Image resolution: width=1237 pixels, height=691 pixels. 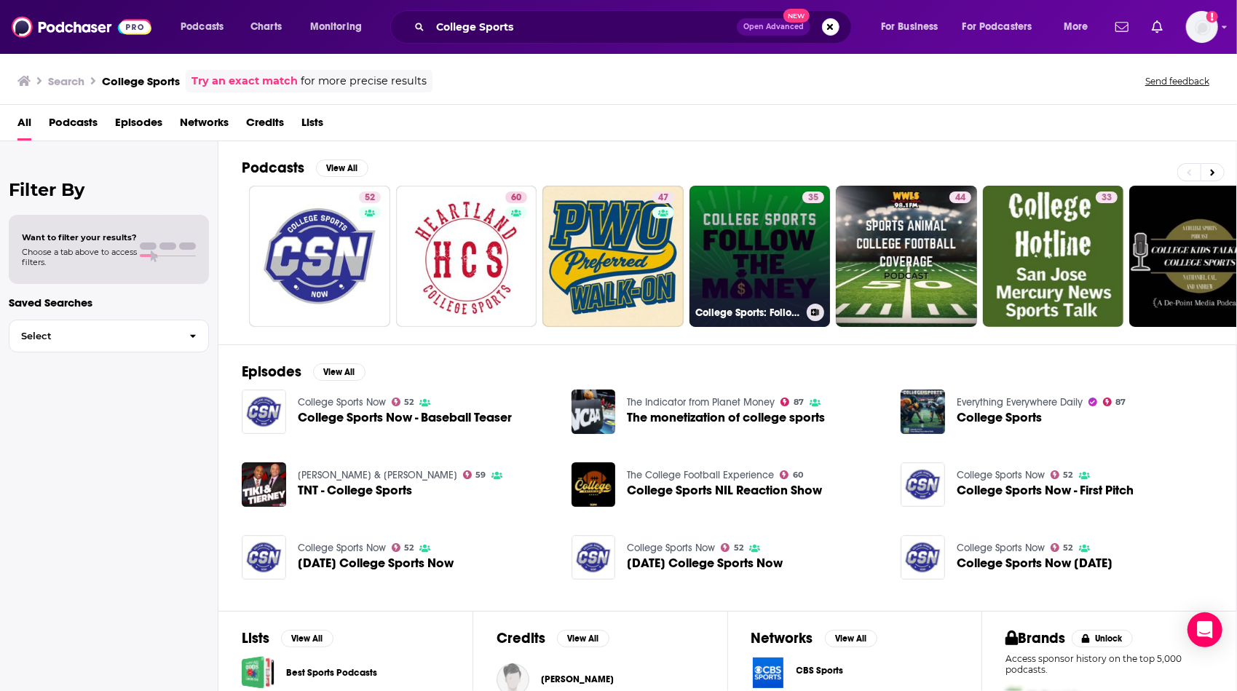 What do you see at coordinates (480, 475) in the screenshot?
I see `span: 59` at bounding box center [480, 475].